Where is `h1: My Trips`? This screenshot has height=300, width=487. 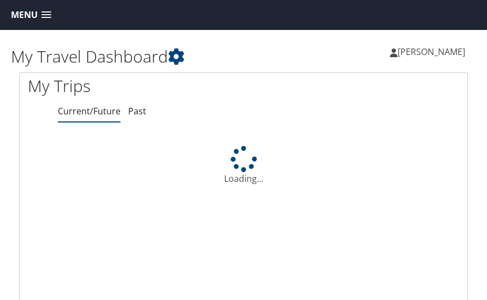
h1: My Trips is located at coordinates (131, 86).